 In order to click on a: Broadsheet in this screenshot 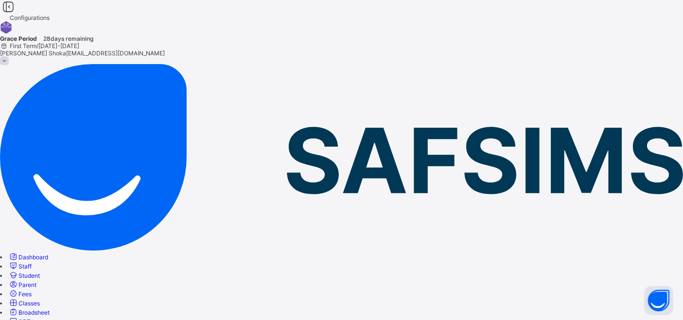, I will do `click(29, 313)`.